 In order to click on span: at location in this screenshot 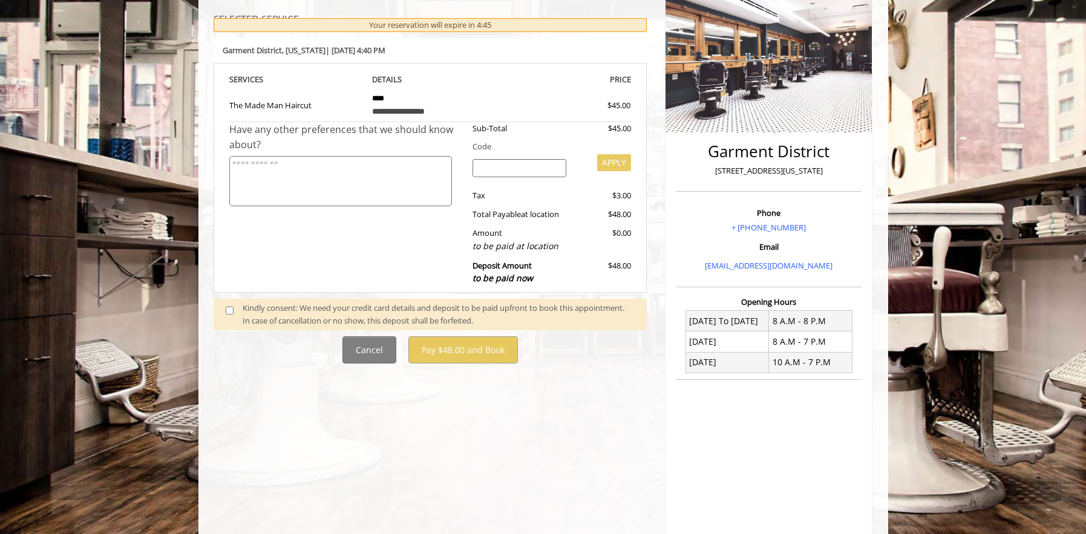, I will do `click(540, 214)`.